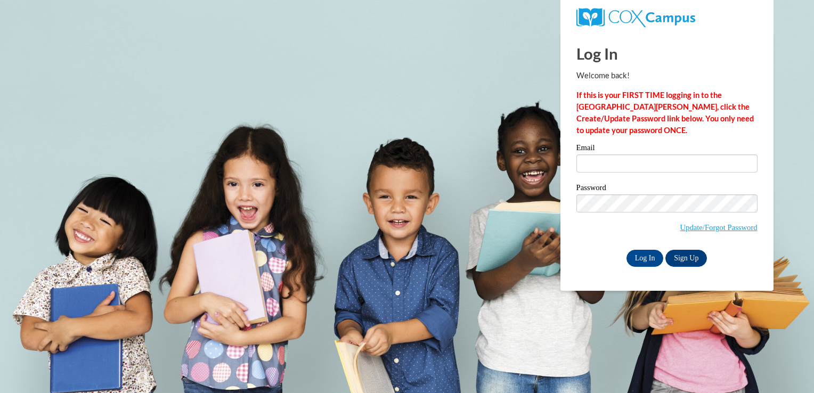 This screenshot has height=393, width=814. What do you see at coordinates (667, 76) in the screenshot?
I see `p: Welcome back!` at bounding box center [667, 76].